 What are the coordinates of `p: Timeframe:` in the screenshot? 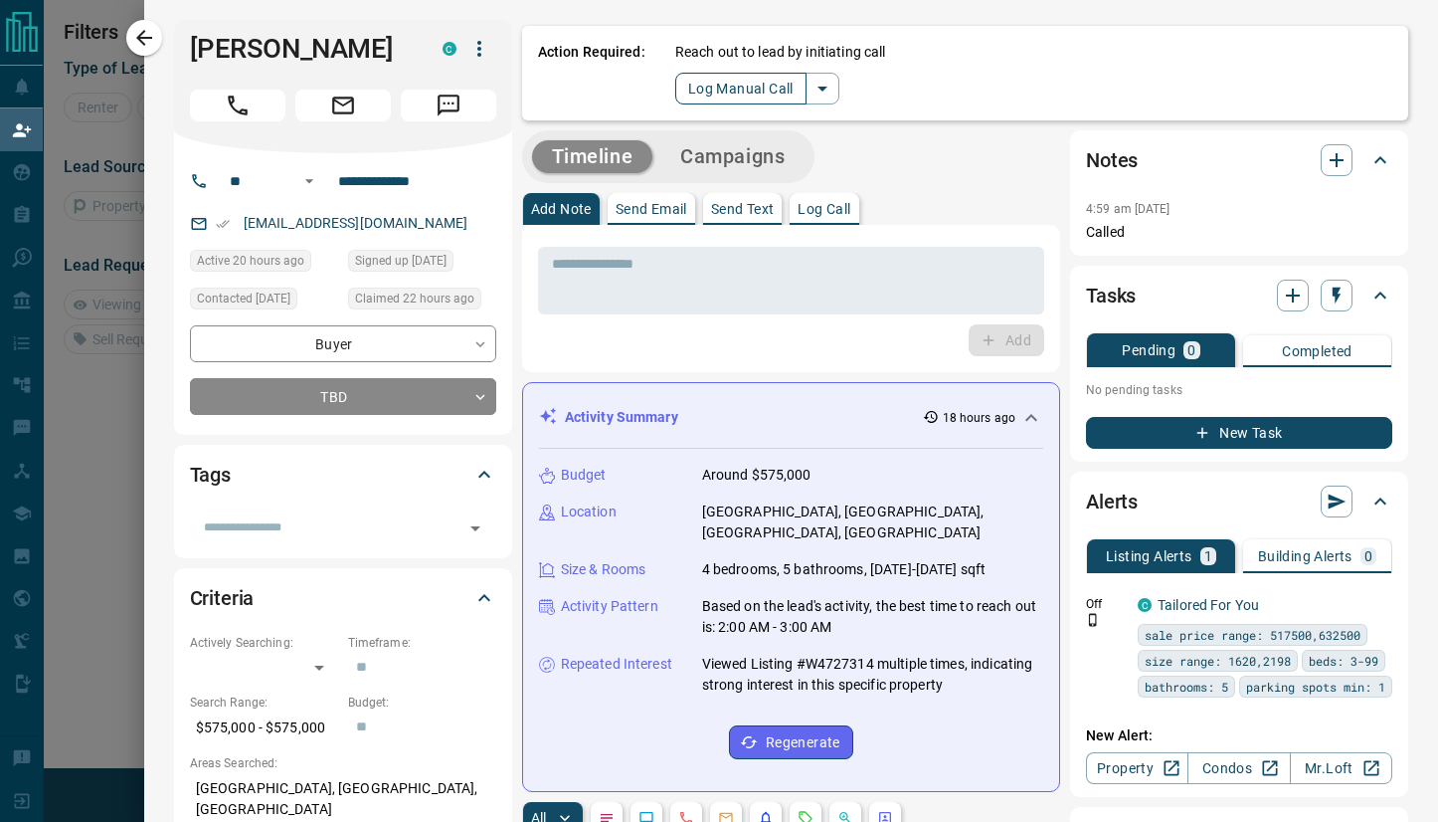 It's located at (422, 643).